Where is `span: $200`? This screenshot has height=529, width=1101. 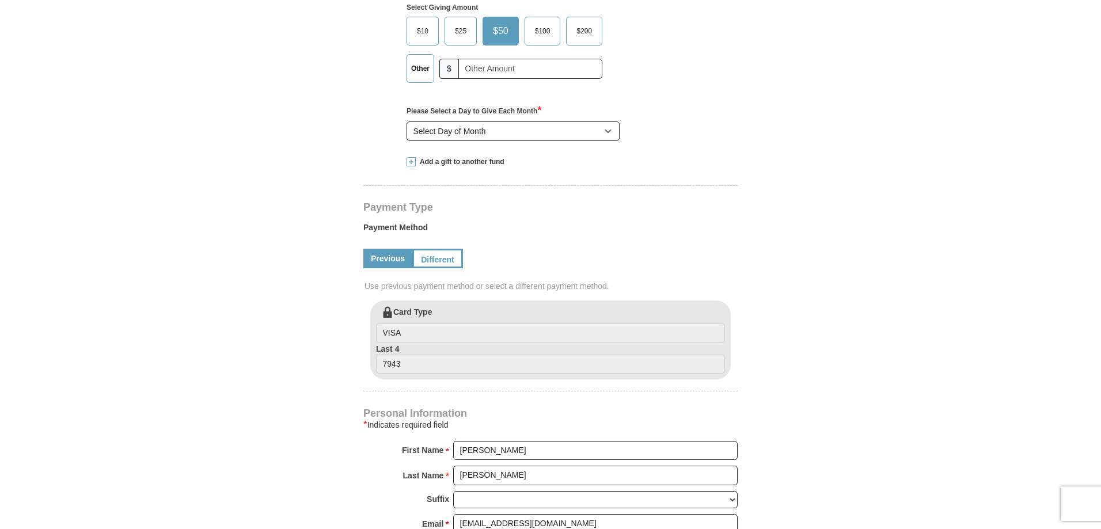 span: $200 is located at coordinates (584, 31).